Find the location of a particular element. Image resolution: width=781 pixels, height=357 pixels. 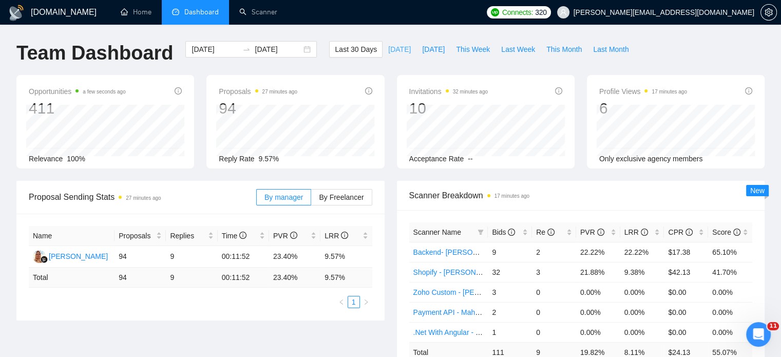

div: 411 is located at coordinates (77, 108).